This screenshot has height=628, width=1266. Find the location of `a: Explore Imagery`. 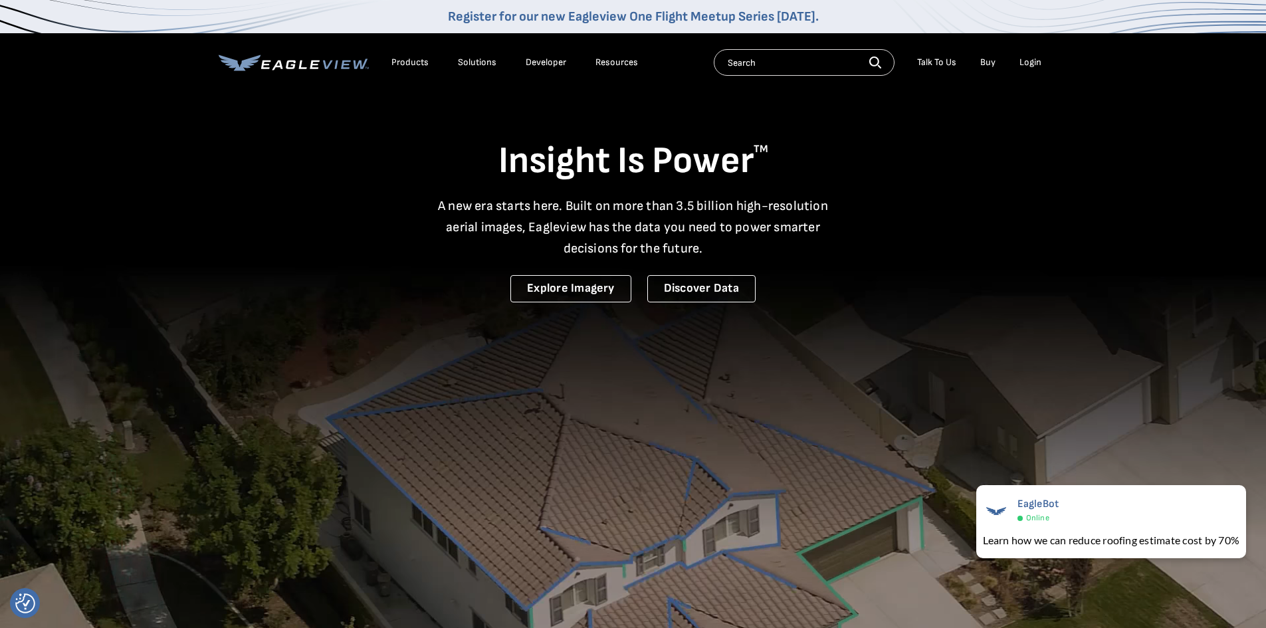

a: Explore Imagery is located at coordinates (571, 288).